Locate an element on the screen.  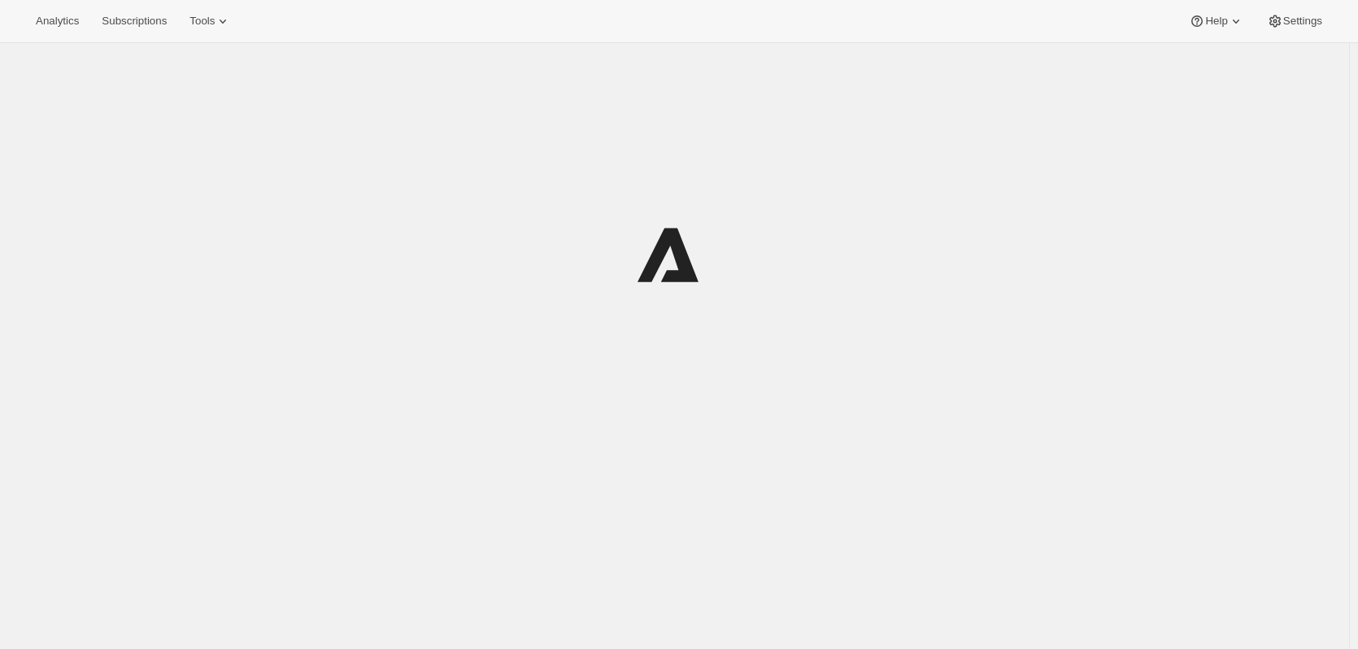
span: Tools is located at coordinates (202, 21).